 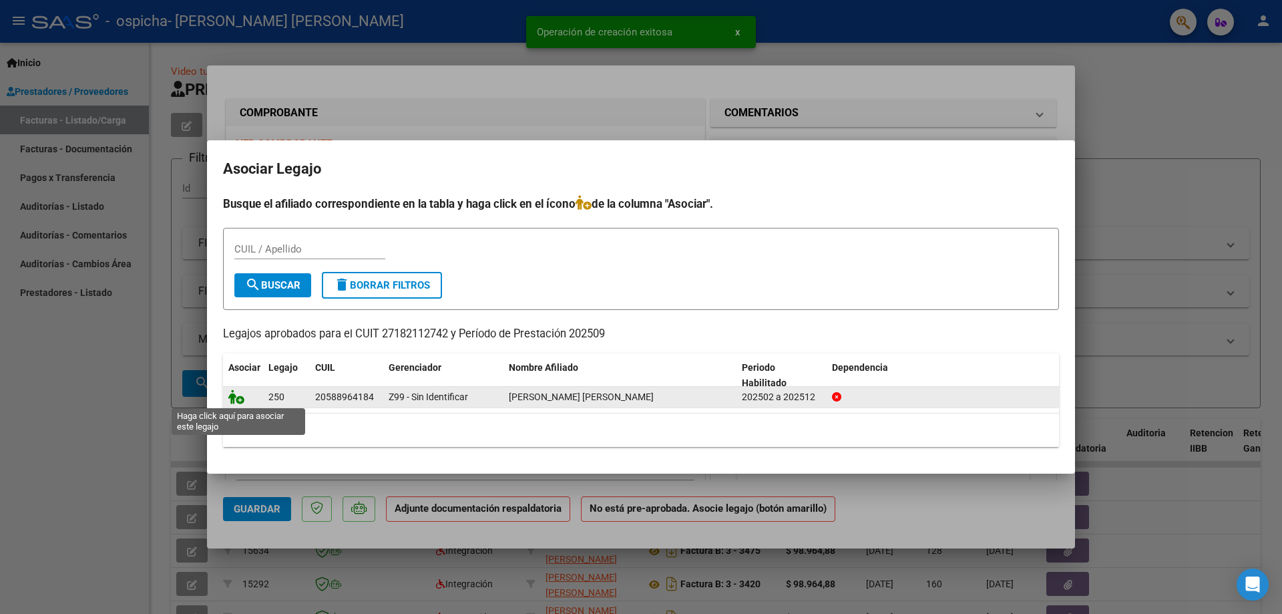 What do you see at coordinates (781, 397) in the screenshot?
I see `div: 202502 a 202512` at bounding box center [781, 397].